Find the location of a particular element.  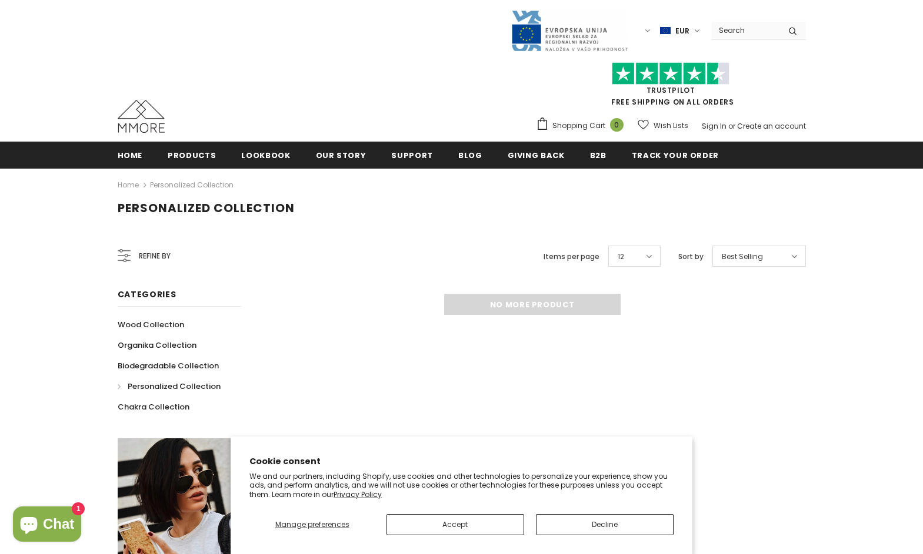

span: Products is located at coordinates (192, 155).